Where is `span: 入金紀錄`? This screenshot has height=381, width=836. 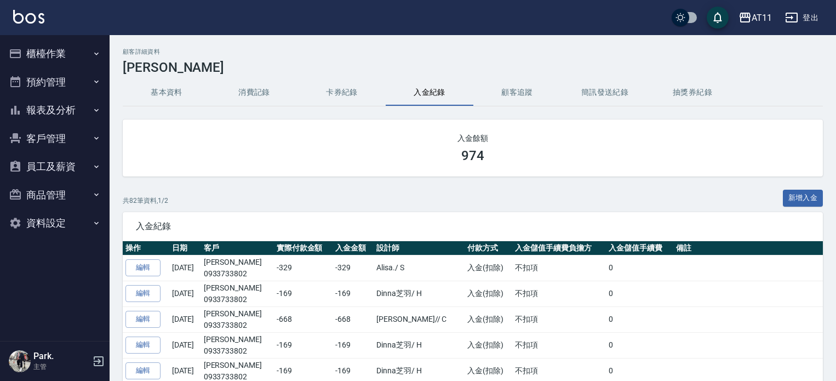 span: 入金紀錄 is located at coordinates (473, 226).